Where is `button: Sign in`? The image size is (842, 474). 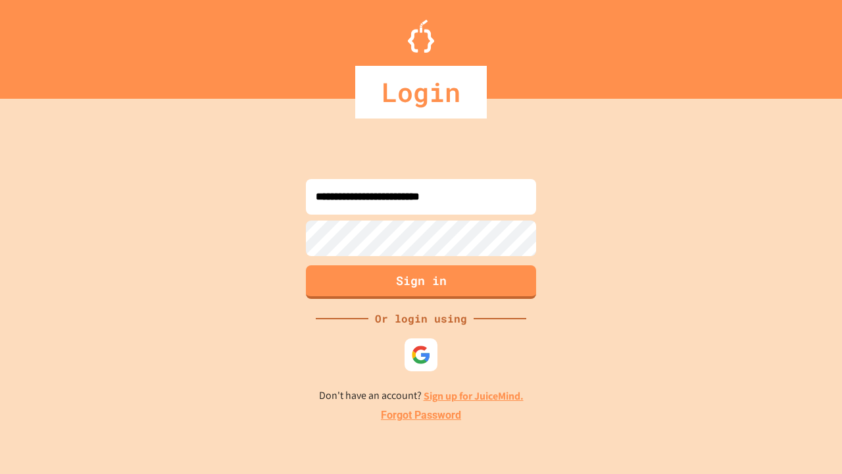
button: Sign in is located at coordinates (421, 282).